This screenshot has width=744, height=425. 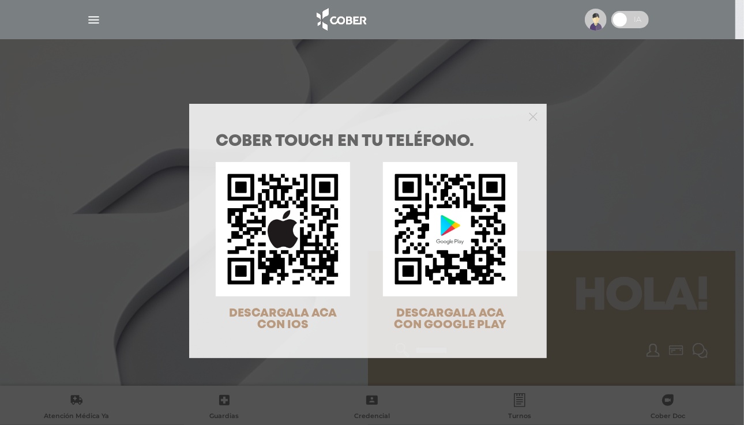 What do you see at coordinates (283, 319) in the screenshot?
I see `span: DESCARGALA ACA CON IOS` at bounding box center [283, 319].